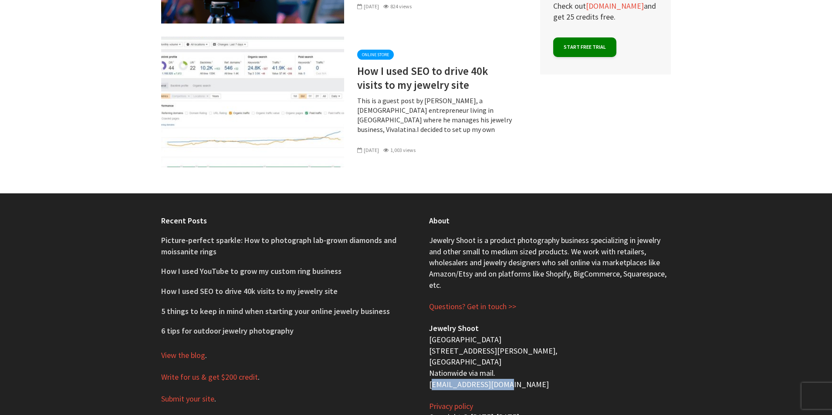  What do you see at coordinates (400, 150) in the screenshot?
I see `div: 1,003 views` at bounding box center [400, 150].